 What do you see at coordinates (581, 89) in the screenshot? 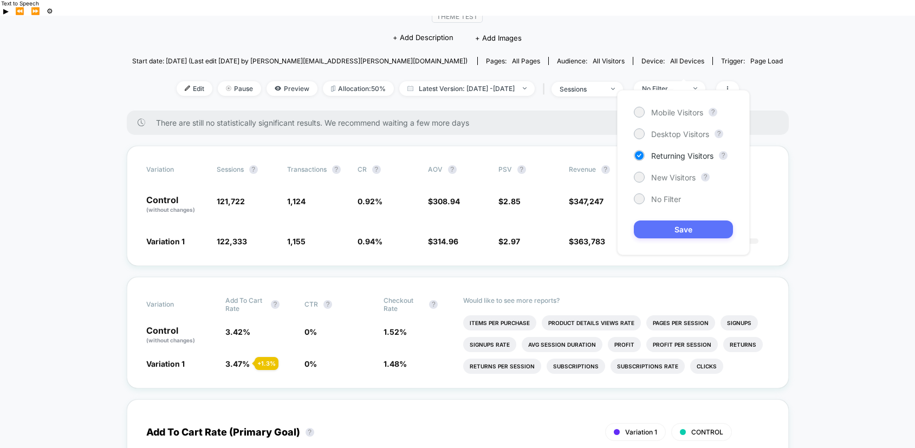
I see `div: sessions` at bounding box center [581, 89].